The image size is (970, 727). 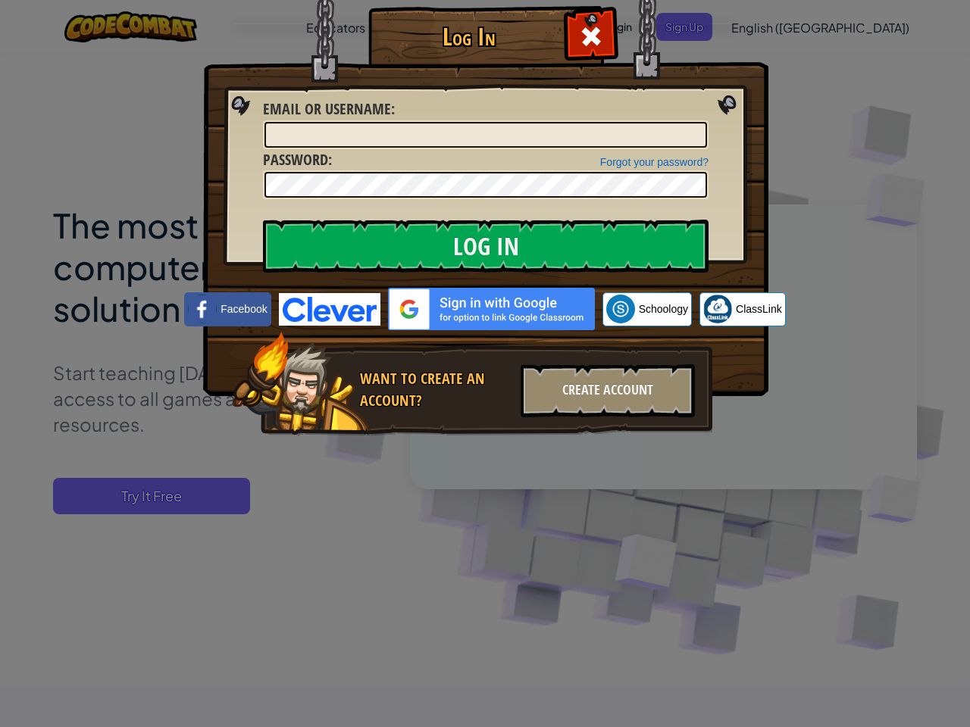 What do you see at coordinates (243, 309) in the screenshot?
I see `span: Facebook` at bounding box center [243, 309].